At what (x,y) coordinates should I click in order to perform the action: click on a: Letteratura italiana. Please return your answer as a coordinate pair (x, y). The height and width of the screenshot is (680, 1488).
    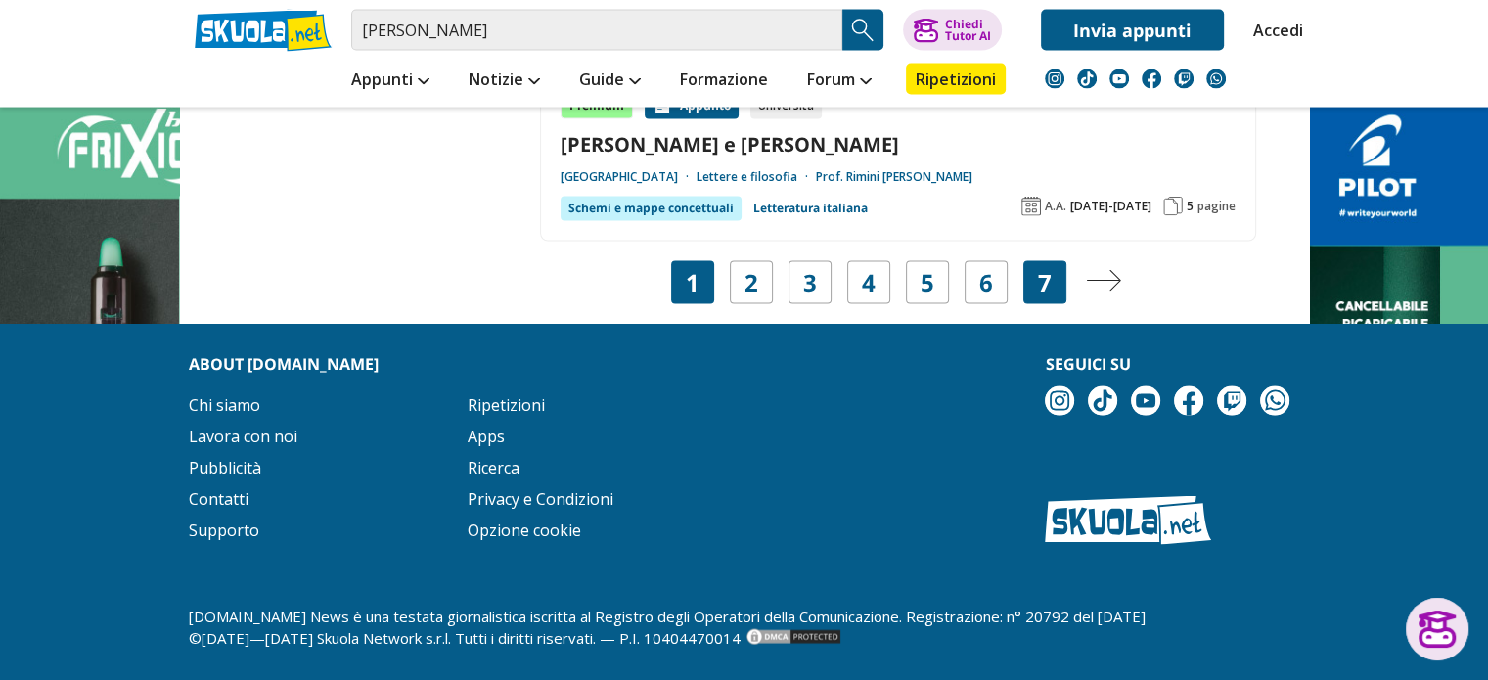
    Looking at the image, I should click on (810, 208).